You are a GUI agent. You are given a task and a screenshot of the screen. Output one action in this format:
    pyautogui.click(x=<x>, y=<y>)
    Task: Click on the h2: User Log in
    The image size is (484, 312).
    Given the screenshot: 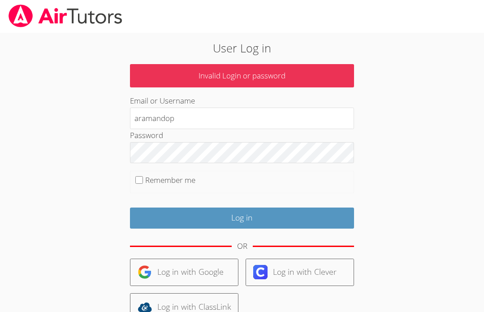 What is the action you would take?
    pyautogui.click(x=241, y=48)
    